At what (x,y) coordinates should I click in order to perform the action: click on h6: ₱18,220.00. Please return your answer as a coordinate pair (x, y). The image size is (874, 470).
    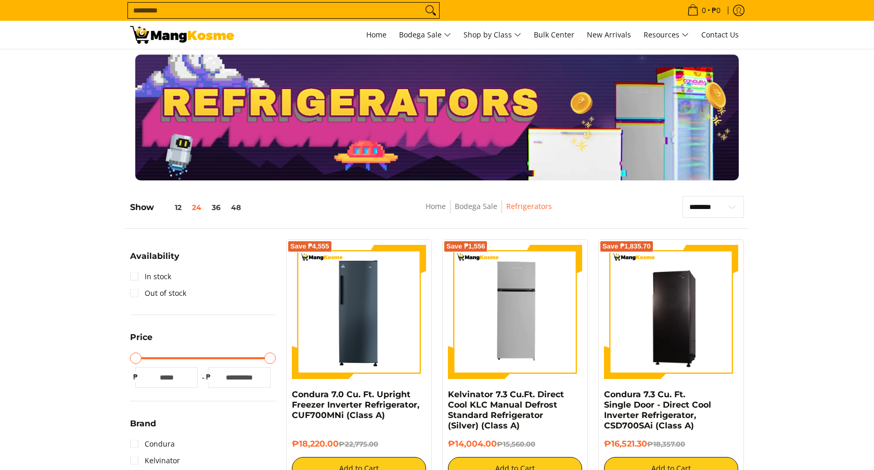
    Looking at the image, I should click on (359, 444).